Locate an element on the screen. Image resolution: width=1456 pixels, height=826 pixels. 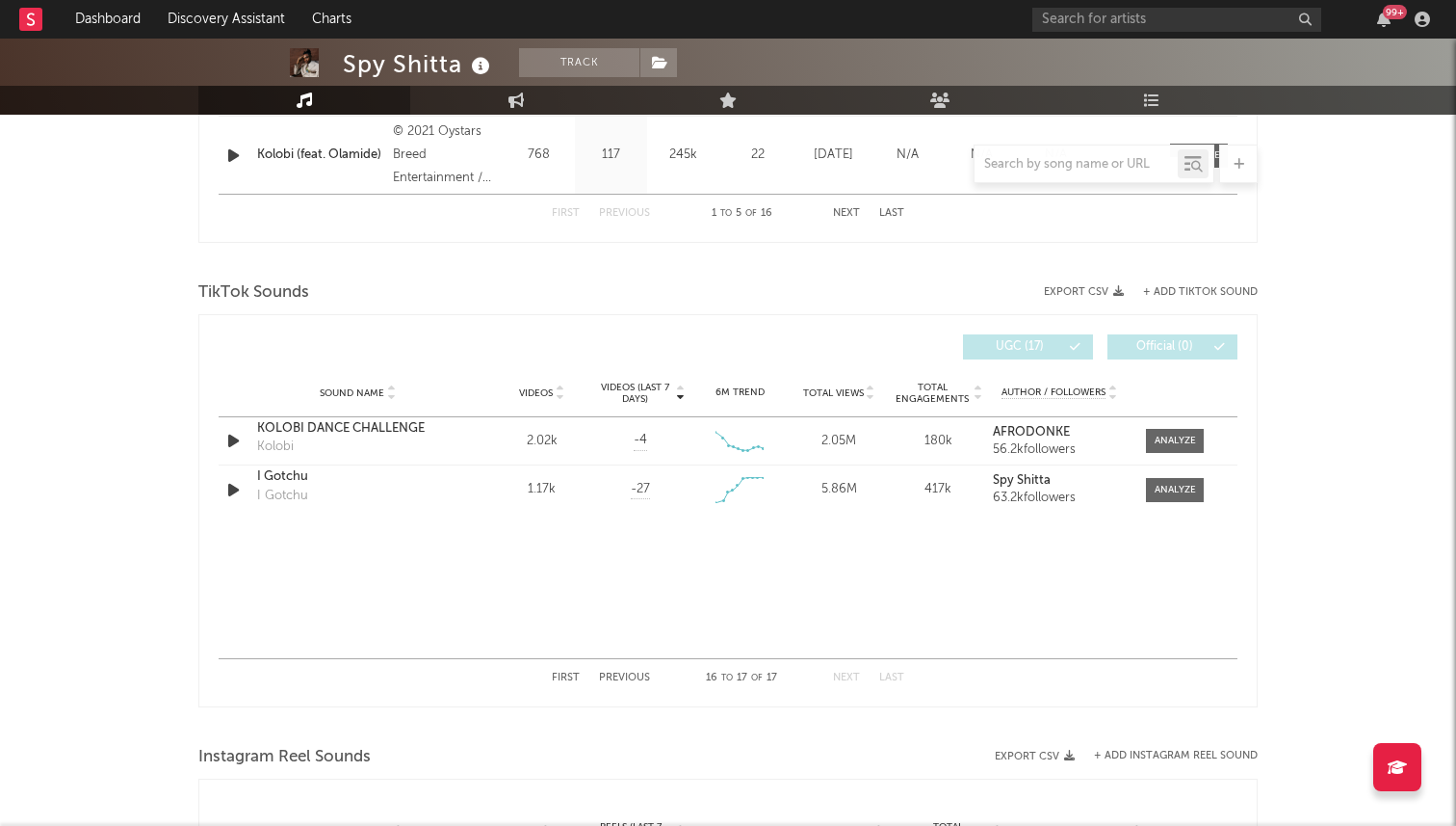
button: Track is located at coordinates (578, 63).